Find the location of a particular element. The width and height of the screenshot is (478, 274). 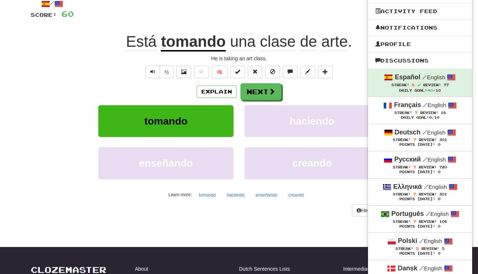

span: Streak includes today. is located at coordinates (419, 85).